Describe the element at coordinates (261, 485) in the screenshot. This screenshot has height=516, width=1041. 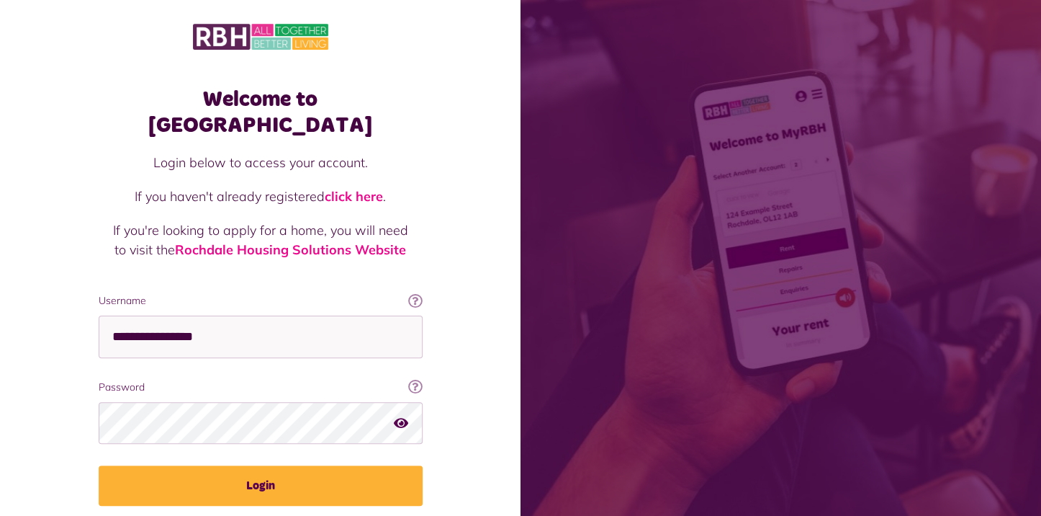
I see `button: Login` at that location.